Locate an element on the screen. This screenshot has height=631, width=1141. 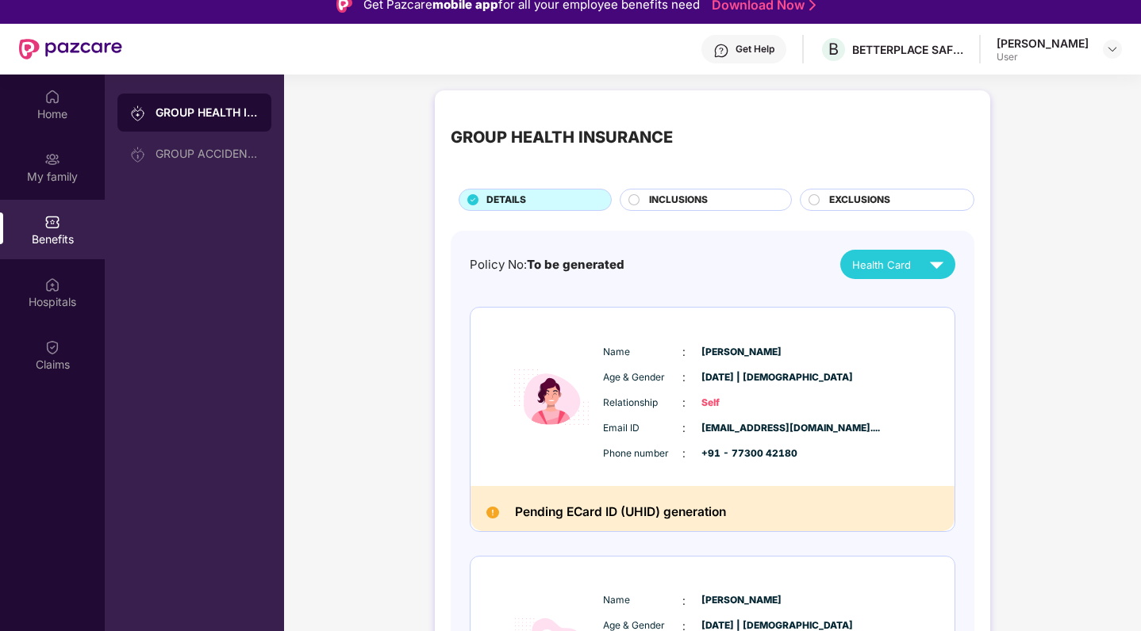
img: svg+xml;base64,PHN2ZyBpZD0iQ2xhaW0iIHhtbG5zPSJodHRwOi8vd3d3LnczLm9yZy8yMDAwL3N2ZyIgd2lkdGg9IjIwIi... is located at coordinates (52, 347).